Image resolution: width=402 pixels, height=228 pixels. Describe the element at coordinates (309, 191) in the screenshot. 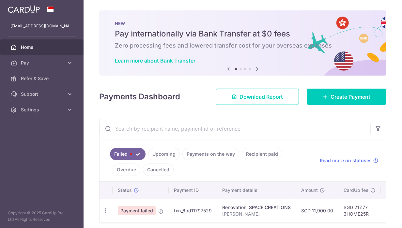

I see `span: Amount` at that location.